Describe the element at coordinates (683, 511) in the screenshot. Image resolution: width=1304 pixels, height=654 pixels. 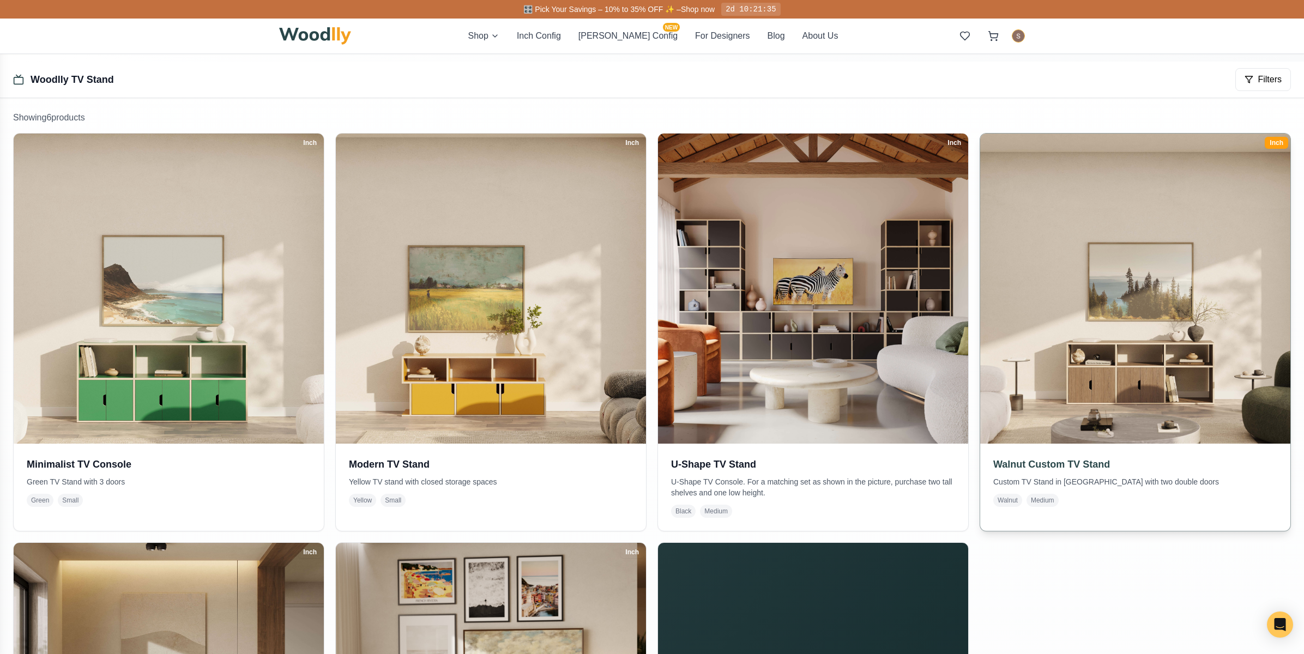
I see `span: Black` at that location.